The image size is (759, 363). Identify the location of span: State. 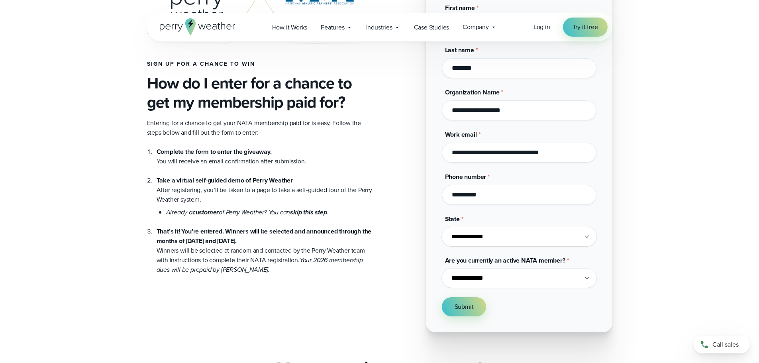
(452, 219).